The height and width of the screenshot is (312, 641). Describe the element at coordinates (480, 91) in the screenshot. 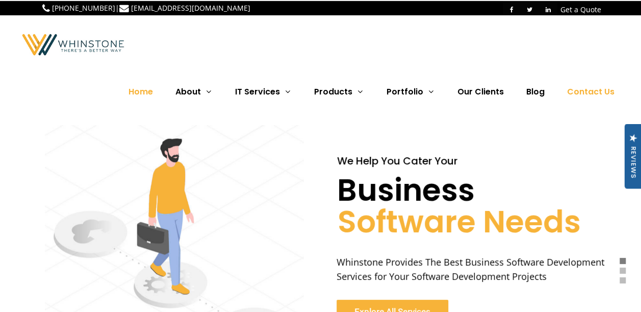

I see `span: Our Clients` at that location.